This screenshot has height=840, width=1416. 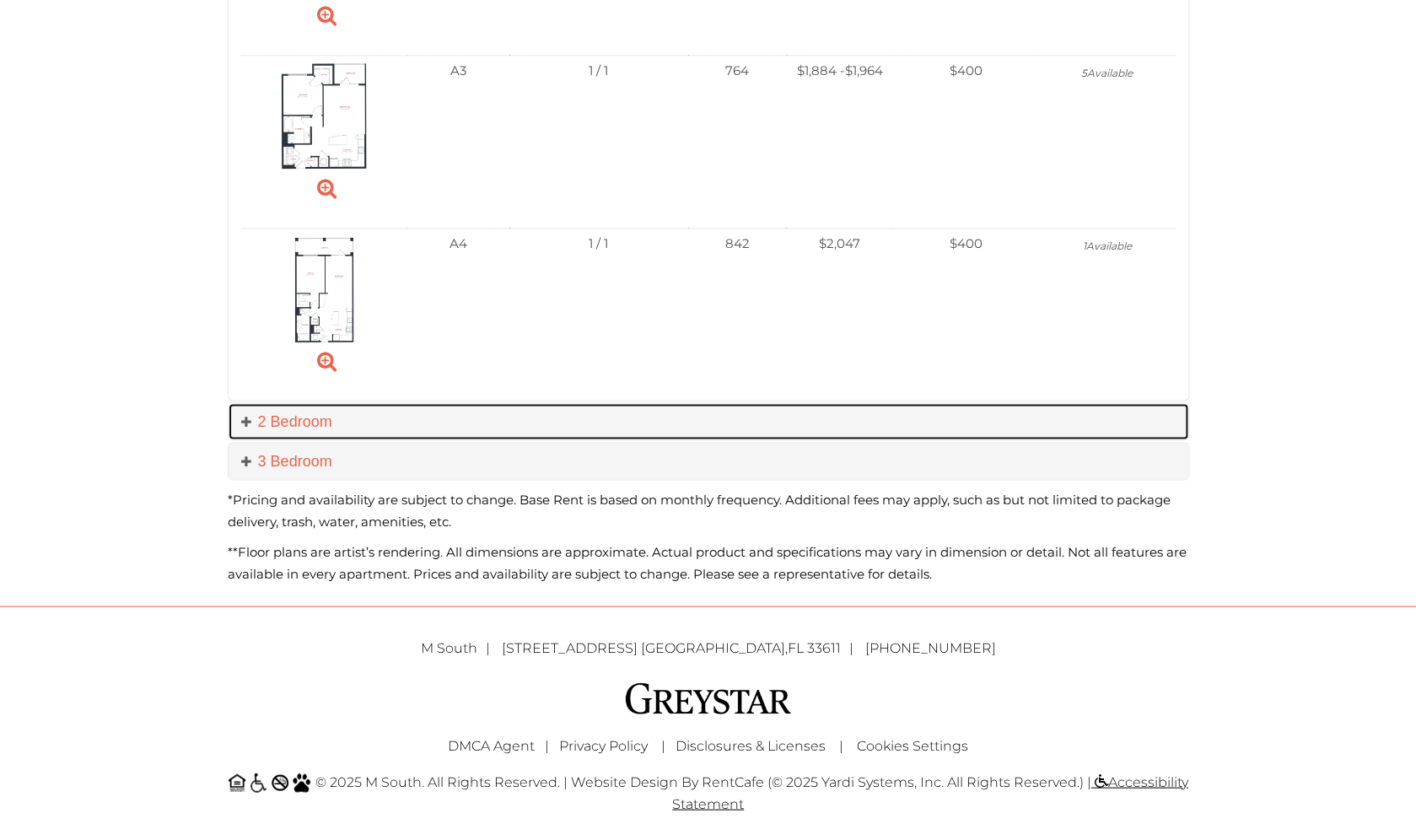 I want to click on p: **Floor plans are artist’s rendering. All dimensions are approximate. Actual product and specific..., so click(x=709, y=562).